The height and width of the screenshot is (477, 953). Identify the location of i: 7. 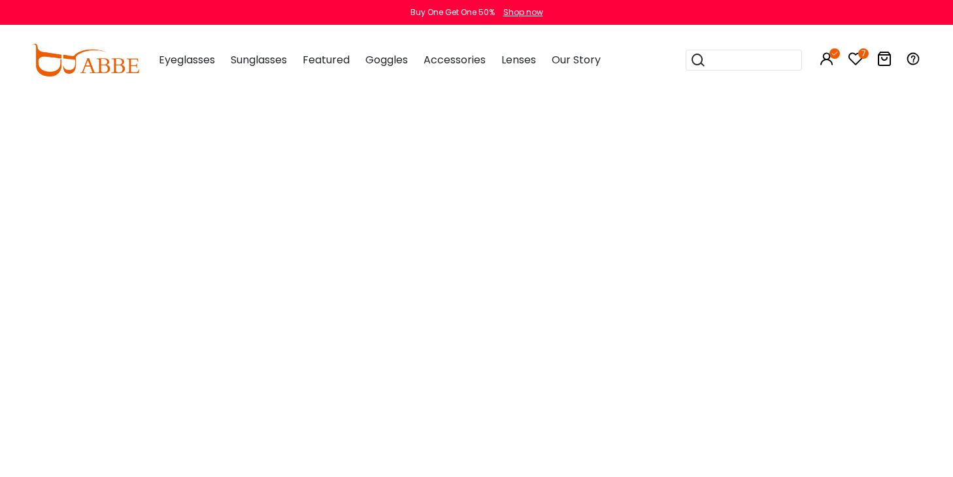
(863, 54).